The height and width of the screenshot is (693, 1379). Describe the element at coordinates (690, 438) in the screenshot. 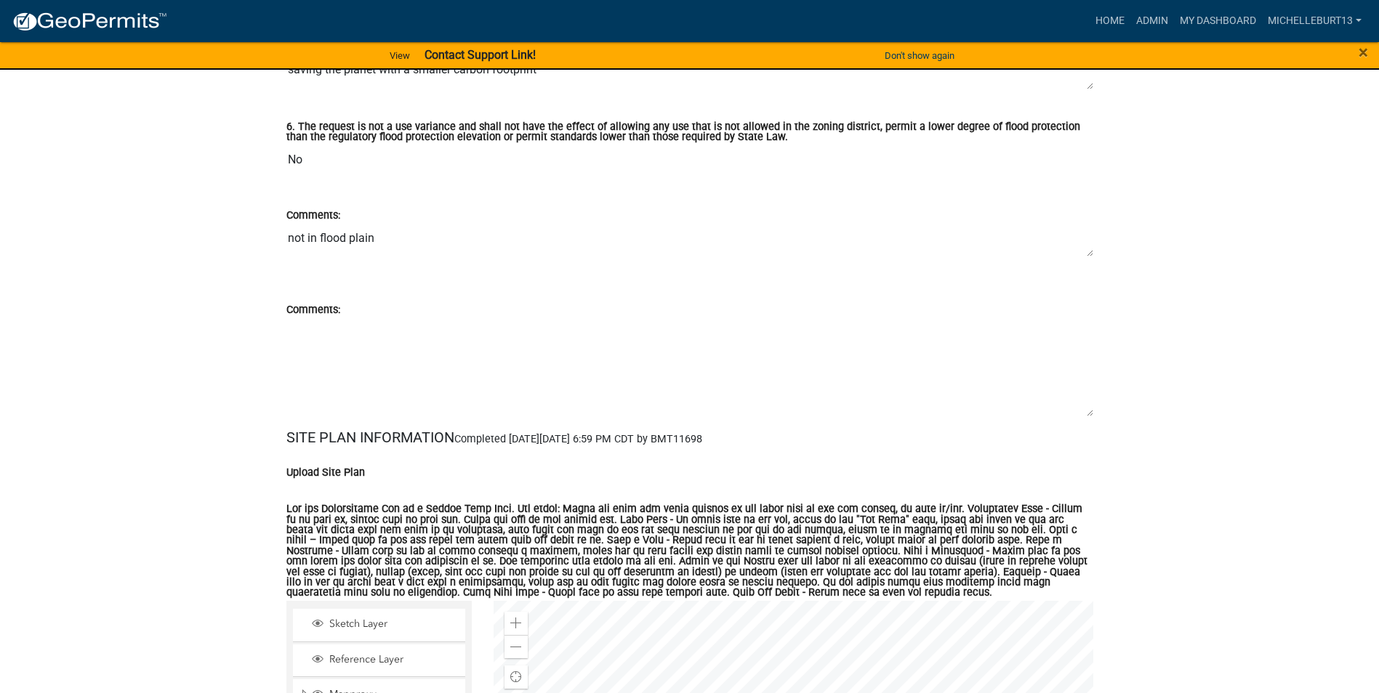

I see `h5: SITE PLAN INFORMATION` at that location.